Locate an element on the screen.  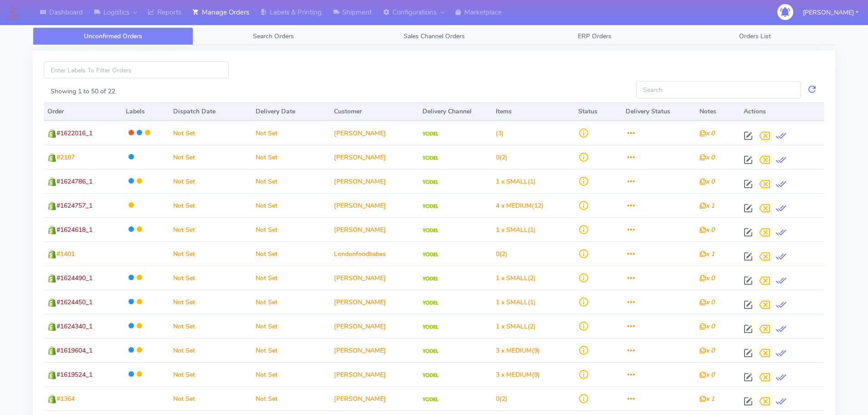
span: #1624340_1 is located at coordinates (74, 326).